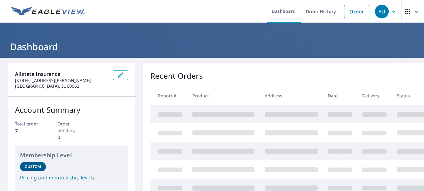 The width and height of the screenshot is (424, 191). What do you see at coordinates (169, 95) in the screenshot?
I see `th: Report #` at bounding box center [169, 95].